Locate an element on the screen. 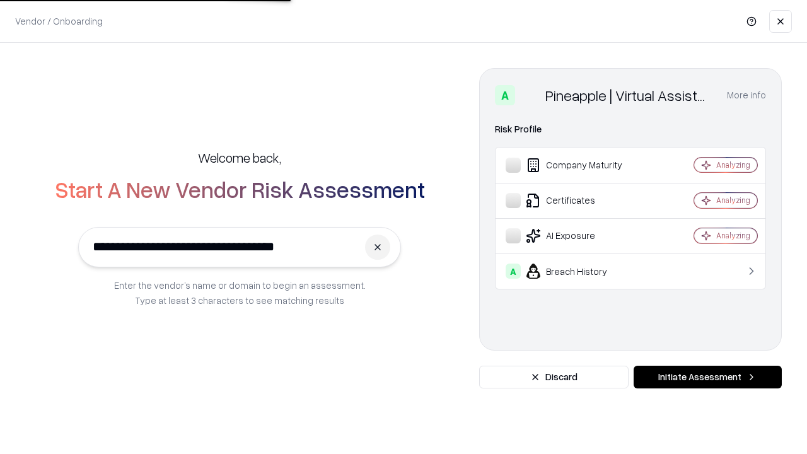 Image resolution: width=807 pixels, height=454 pixels. div: Company Maturity is located at coordinates (581, 165).